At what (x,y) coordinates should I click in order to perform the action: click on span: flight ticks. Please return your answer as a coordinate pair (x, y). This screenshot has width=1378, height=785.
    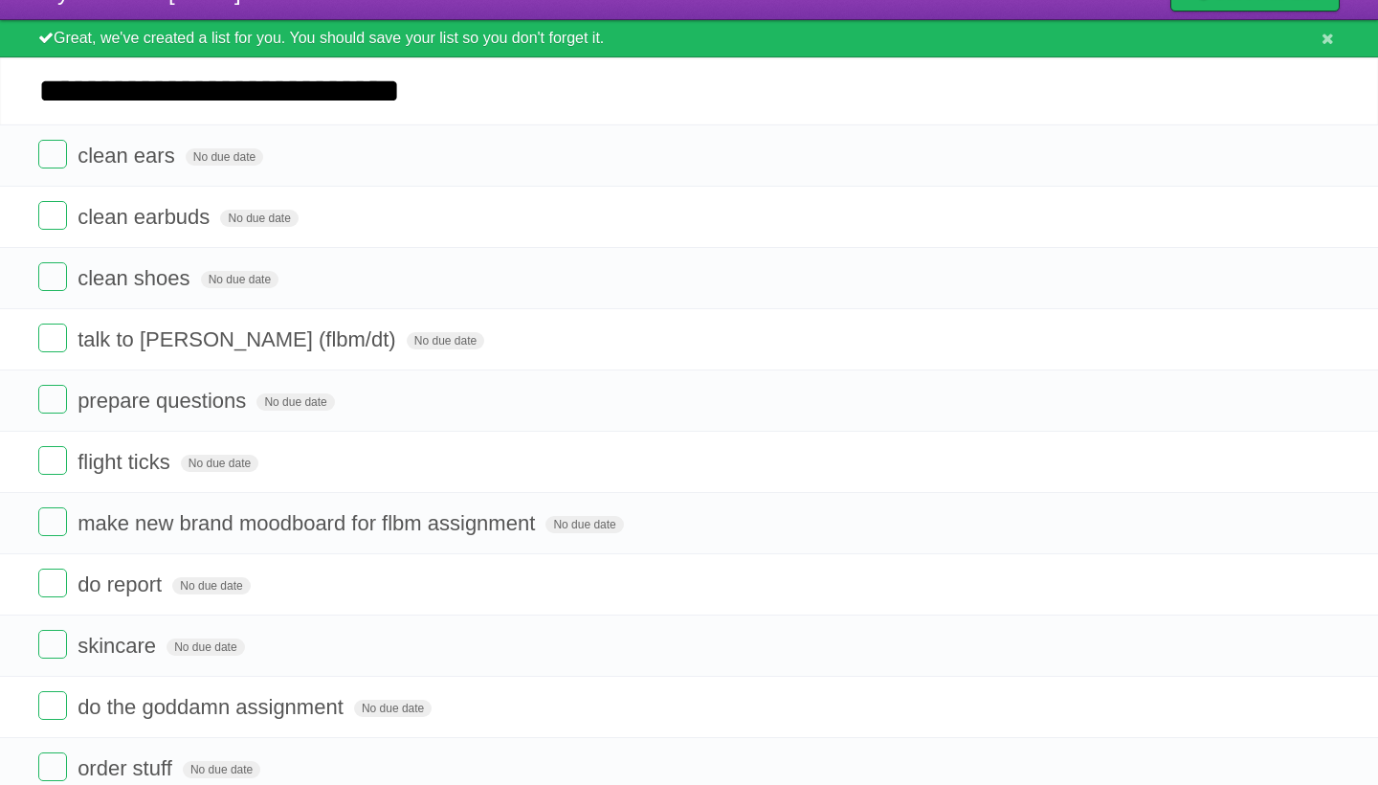
    Looking at the image, I should click on (126, 461).